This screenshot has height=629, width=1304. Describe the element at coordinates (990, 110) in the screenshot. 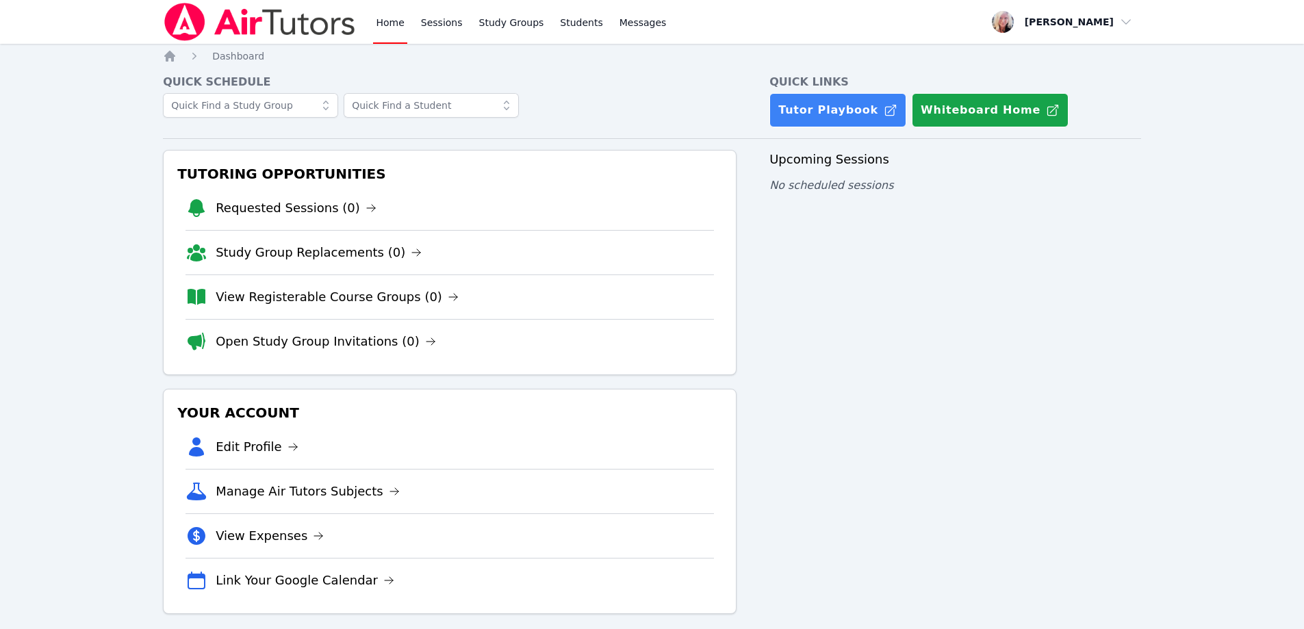

I see `button: Whiteboard Home` at that location.